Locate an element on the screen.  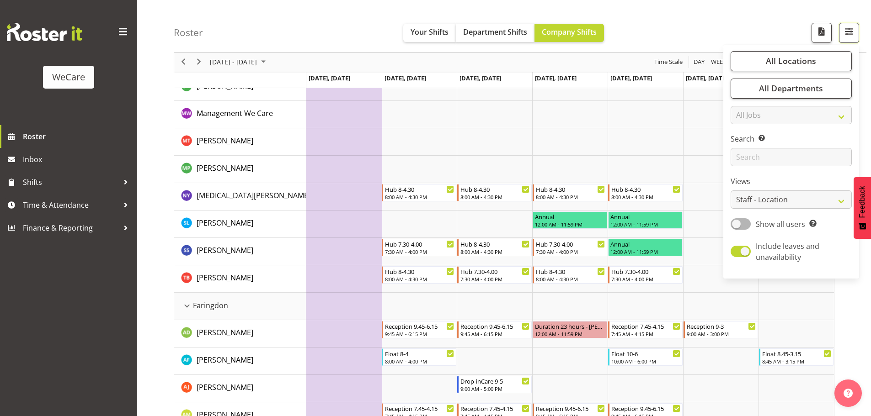
div: Oct 27 - Nov 02, 2025 is located at coordinates (239, 62).